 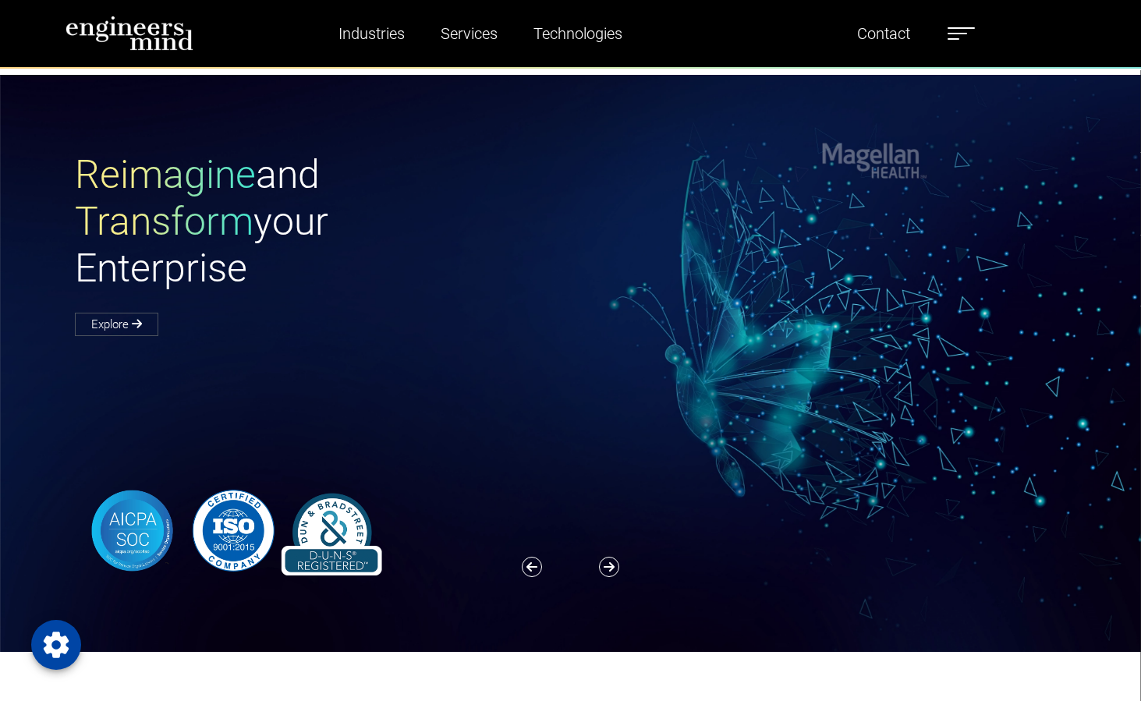 What do you see at coordinates (165, 175) in the screenshot?
I see `span: Reimagine` at bounding box center [165, 175].